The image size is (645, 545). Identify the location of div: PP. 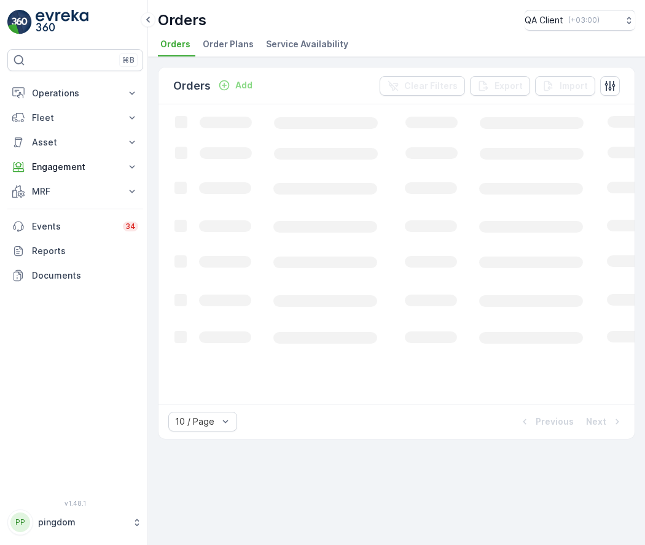
(20, 522).